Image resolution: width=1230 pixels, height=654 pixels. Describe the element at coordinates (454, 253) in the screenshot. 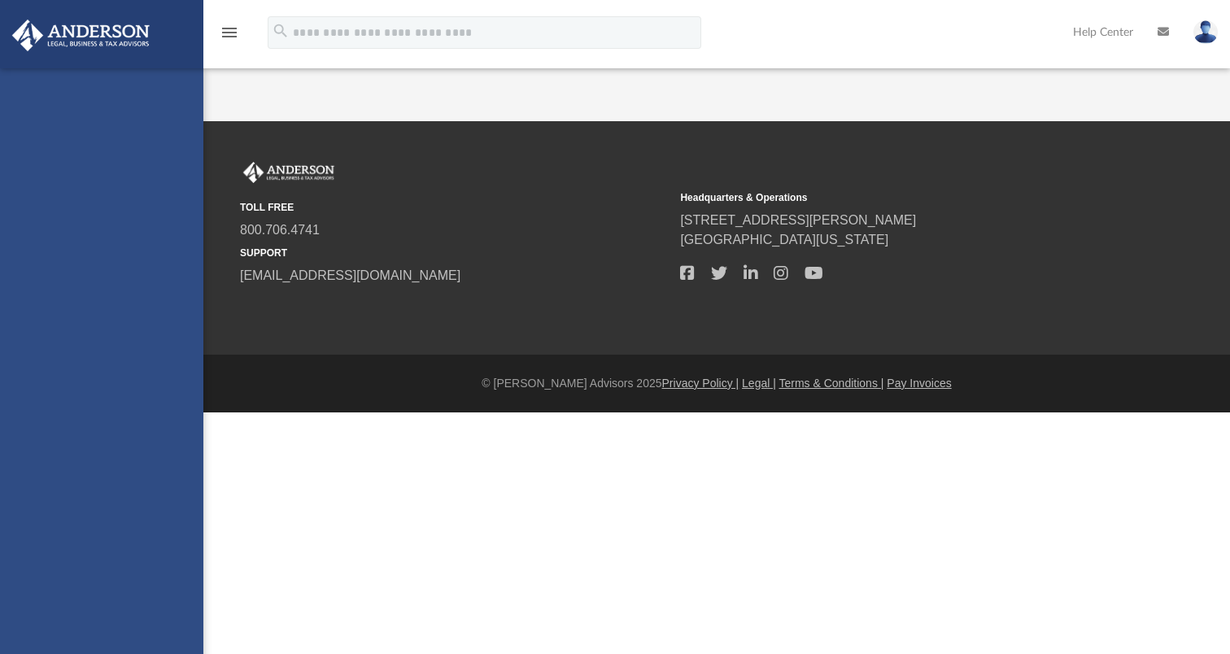

I see `small: SUPPORT` at that location.